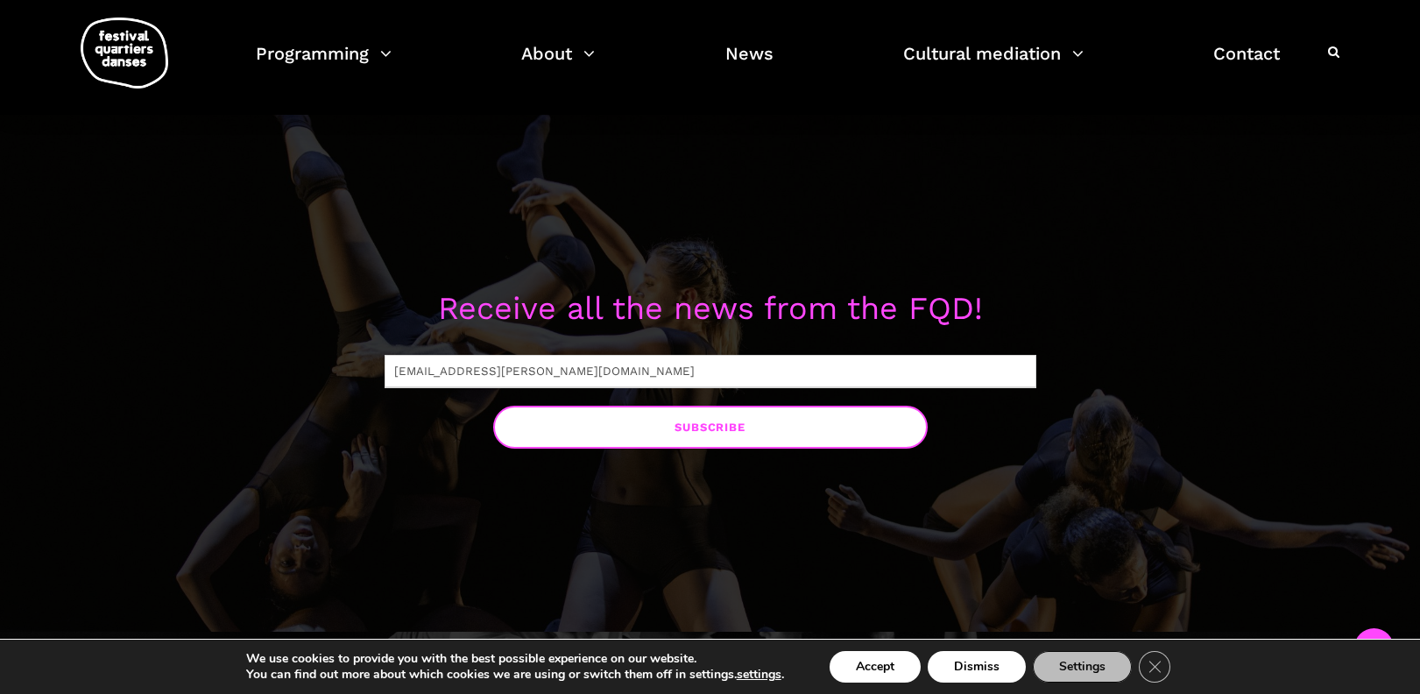 Image resolution: width=1420 pixels, height=694 pixels. What do you see at coordinates (124, 53) in the screenshot?
I see `img: logo-fqd-med` at bounding box center [124, 53].